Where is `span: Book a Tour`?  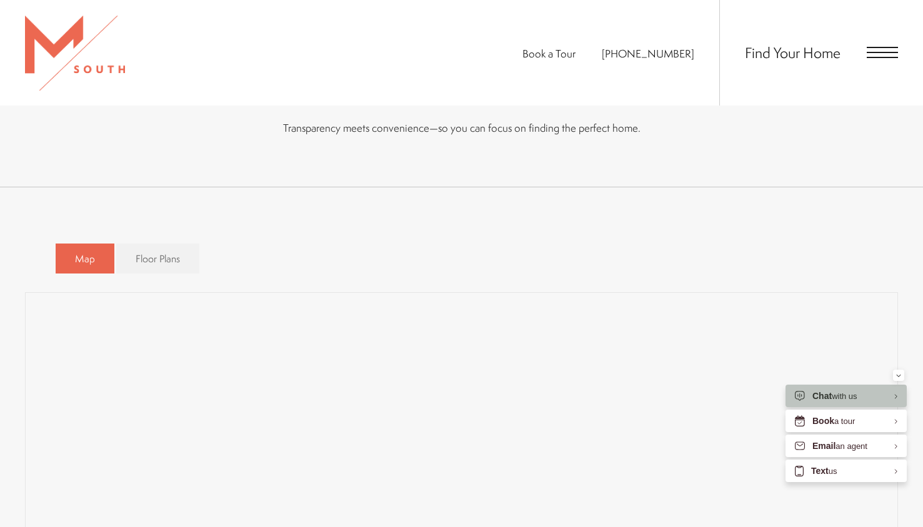 span: Book a Tour is located at coordinates (549, 53).